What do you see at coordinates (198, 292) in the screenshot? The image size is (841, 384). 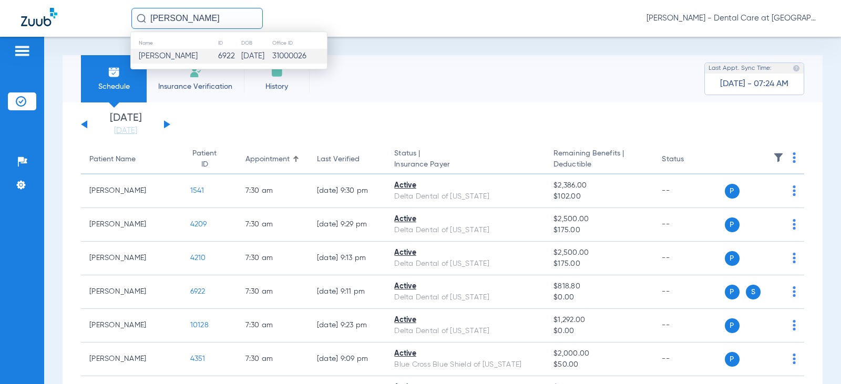 I see `span: 6922` at bounding box center [198, 292].